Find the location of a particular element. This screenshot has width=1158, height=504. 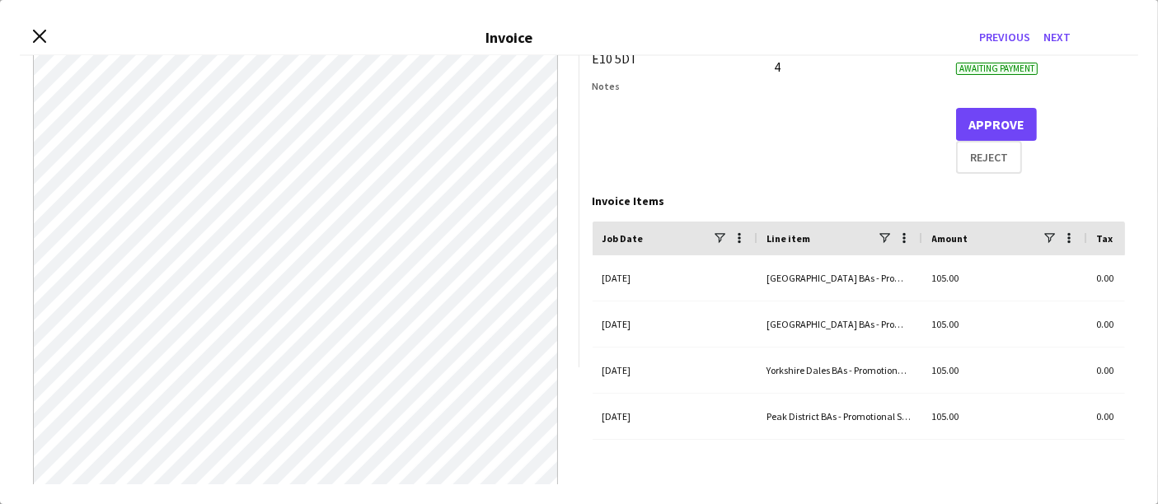

span: Amount is located at coordinates (950, 238).